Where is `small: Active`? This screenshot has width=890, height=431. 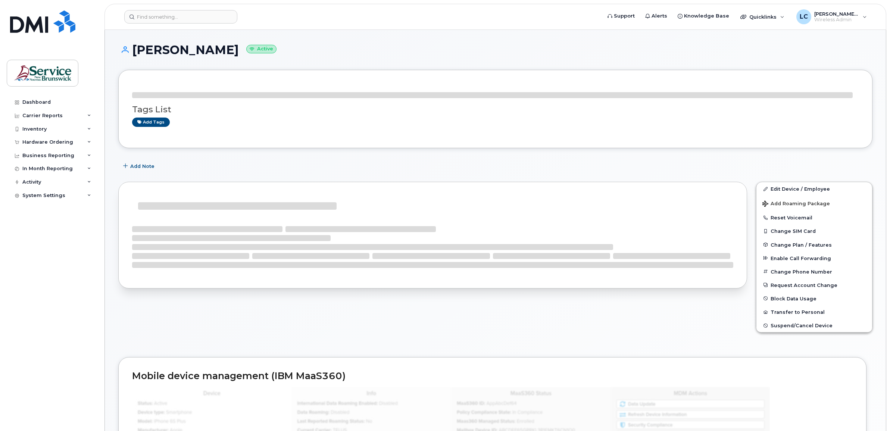
small: Active is located at coordinates (261, 49).